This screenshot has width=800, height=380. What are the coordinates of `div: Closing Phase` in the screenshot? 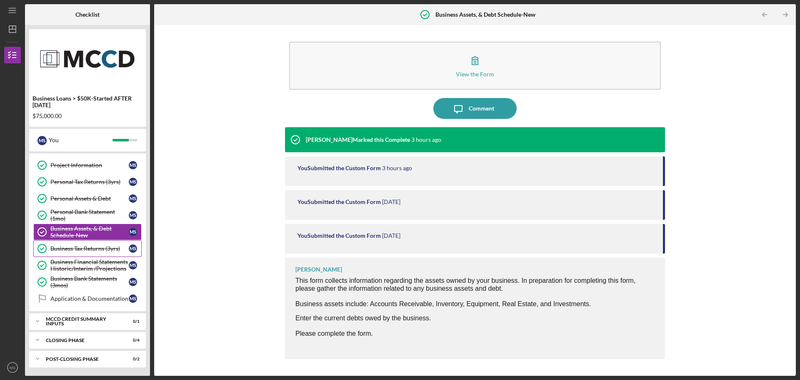 It's located at (82, 340).